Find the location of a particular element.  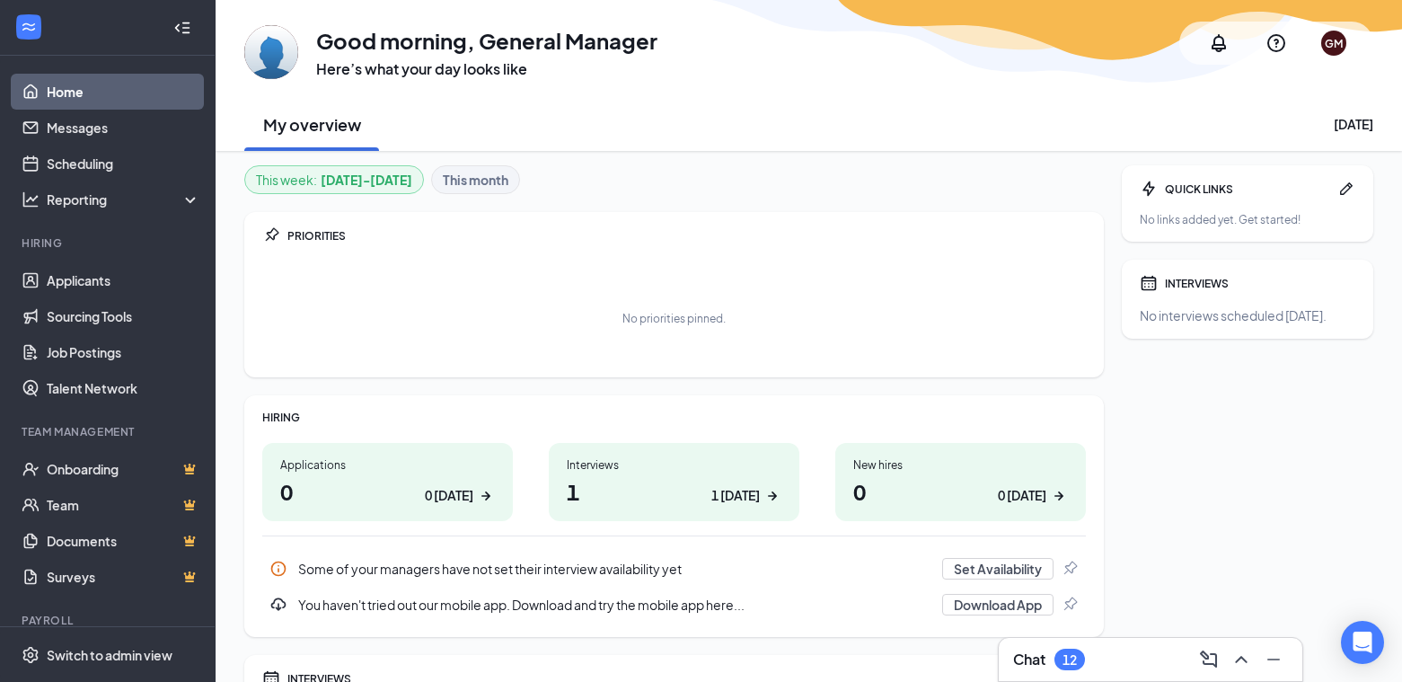

svg: Bolt is located at coordinates (1149, 189).